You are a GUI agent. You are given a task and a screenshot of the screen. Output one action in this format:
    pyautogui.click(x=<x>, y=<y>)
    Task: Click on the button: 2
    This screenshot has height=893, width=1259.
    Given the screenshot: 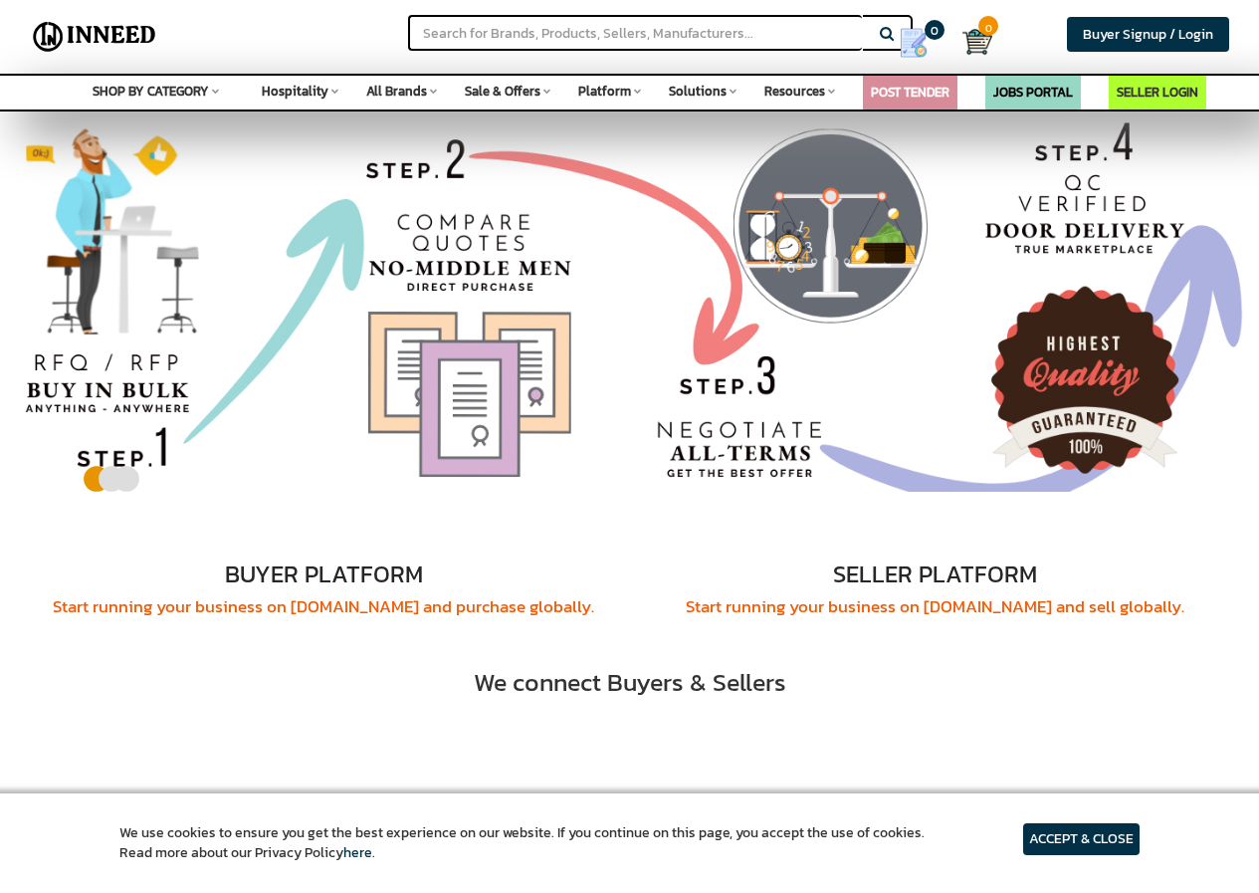 What is the action you would take?
    pyautogui.click(x=104, y=475)
    